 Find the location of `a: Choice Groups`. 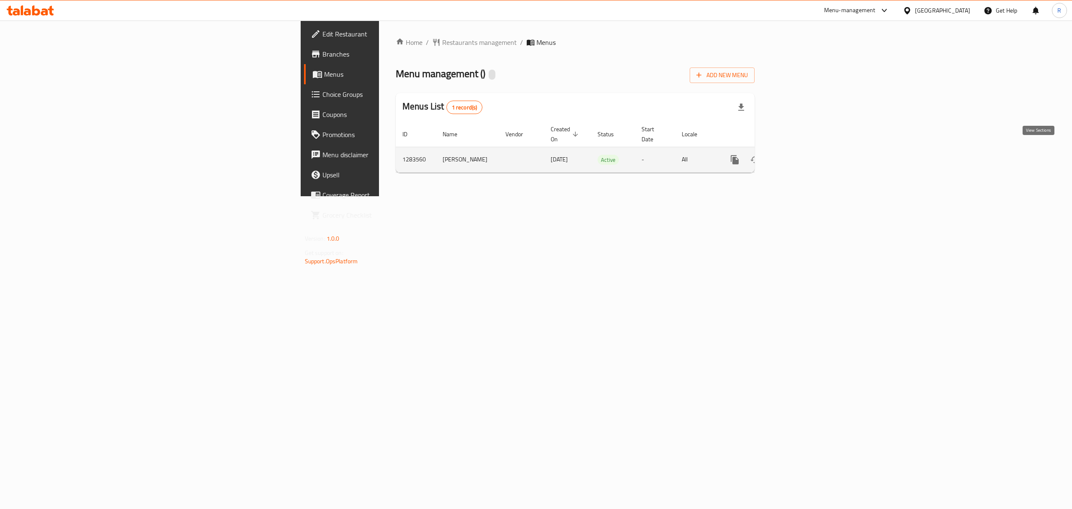

a: Choice Groups is located at coordinates (392, 94).